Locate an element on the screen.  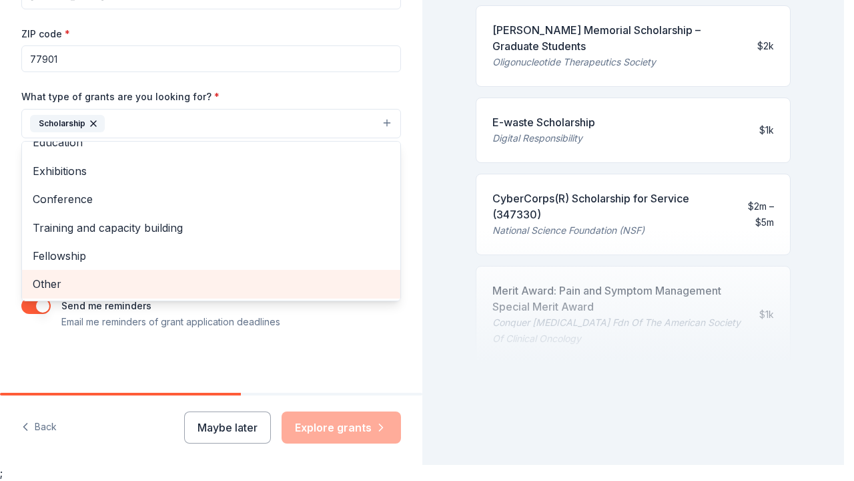
span: Exhibitions is located at coordinates (211, 171).